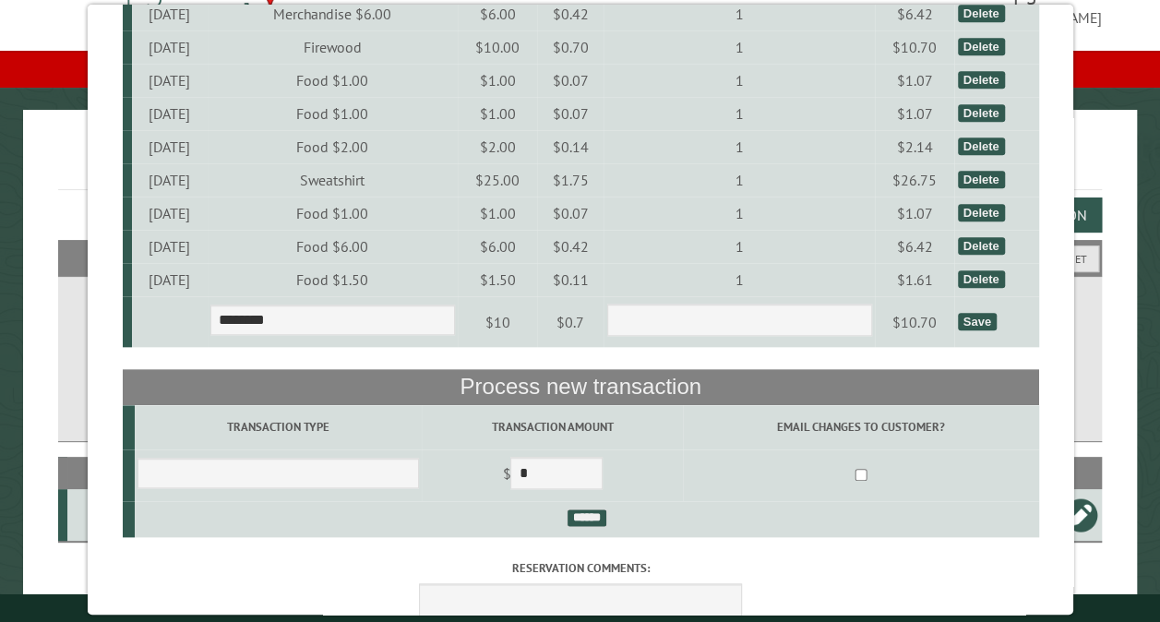 The image size is (1160, 622). I want to click on td: $2.14, so click(914, 147).